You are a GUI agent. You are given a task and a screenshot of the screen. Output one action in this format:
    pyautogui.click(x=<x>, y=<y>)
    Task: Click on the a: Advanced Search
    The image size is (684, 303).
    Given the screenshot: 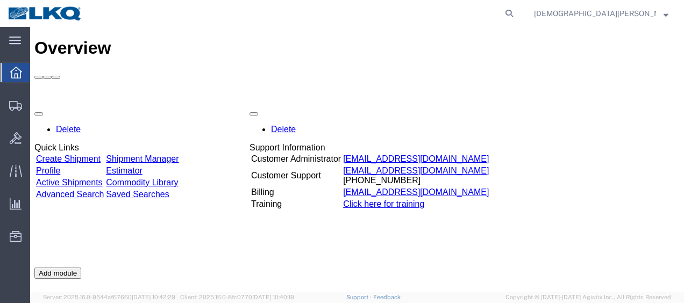 What is the action you would take?
    pyautogui.click(x=40, y=167)
    